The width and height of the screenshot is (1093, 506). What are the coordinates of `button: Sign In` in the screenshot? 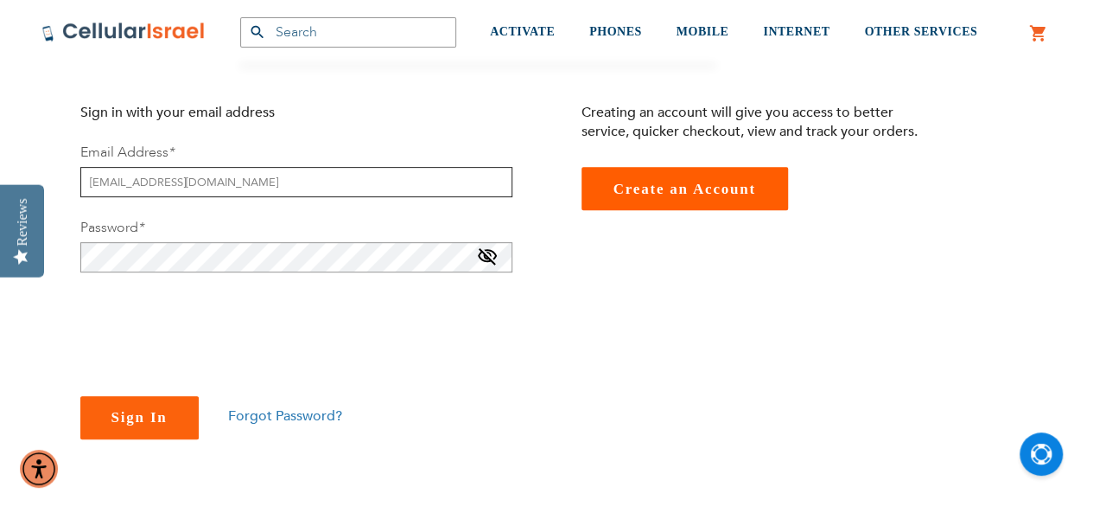 It's located at (139, 417).